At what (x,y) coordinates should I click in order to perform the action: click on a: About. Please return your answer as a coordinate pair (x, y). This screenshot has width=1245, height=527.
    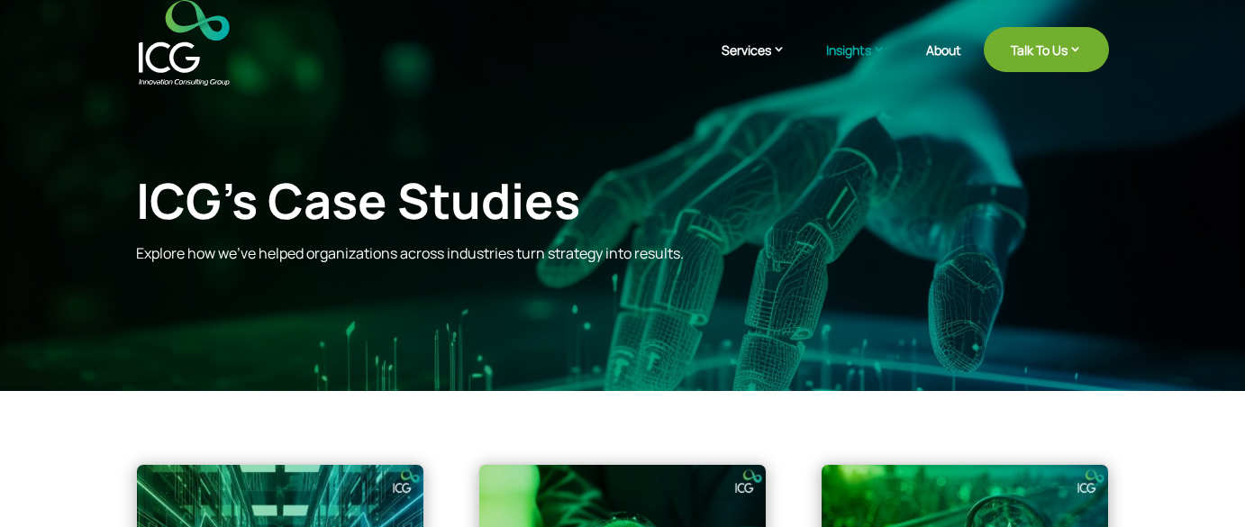
    Looking at the image, I should click on (943, 64).